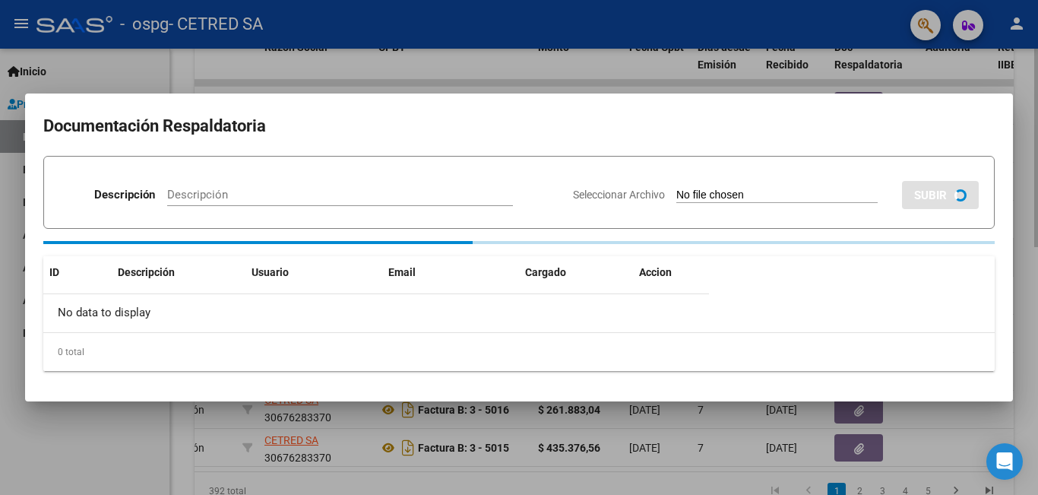 This screenshot has width=1038, height=495. What do you see at coordinates (314, 272) in the screenshot?
I see `datatable-header-cell: Usuario` at bounding box center [314, 272].